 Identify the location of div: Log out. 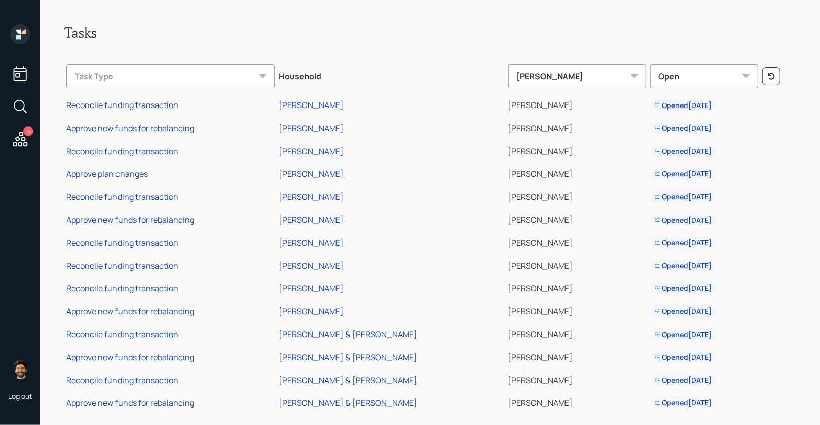
(20, 396).